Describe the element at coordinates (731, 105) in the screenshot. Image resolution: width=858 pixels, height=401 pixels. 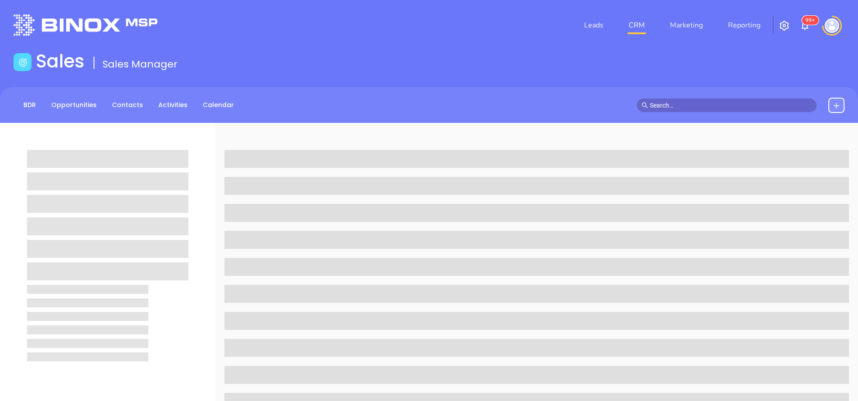
I see `input: Search…` at that location.